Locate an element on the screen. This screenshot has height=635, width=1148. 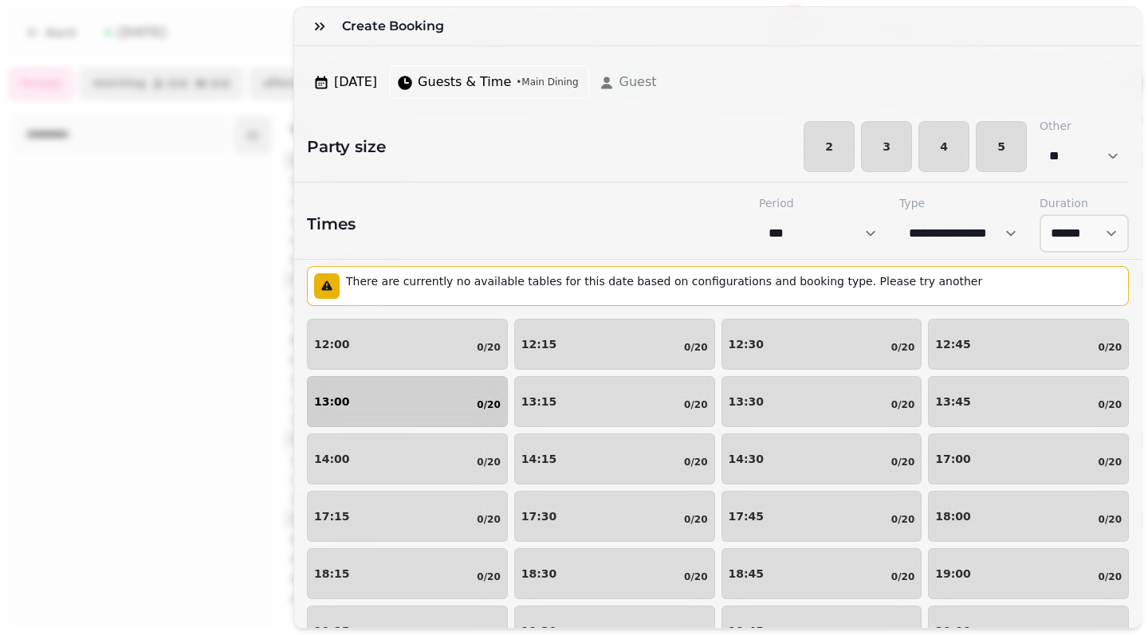
button: 18:300/20 is located at coordinates (615, 574).